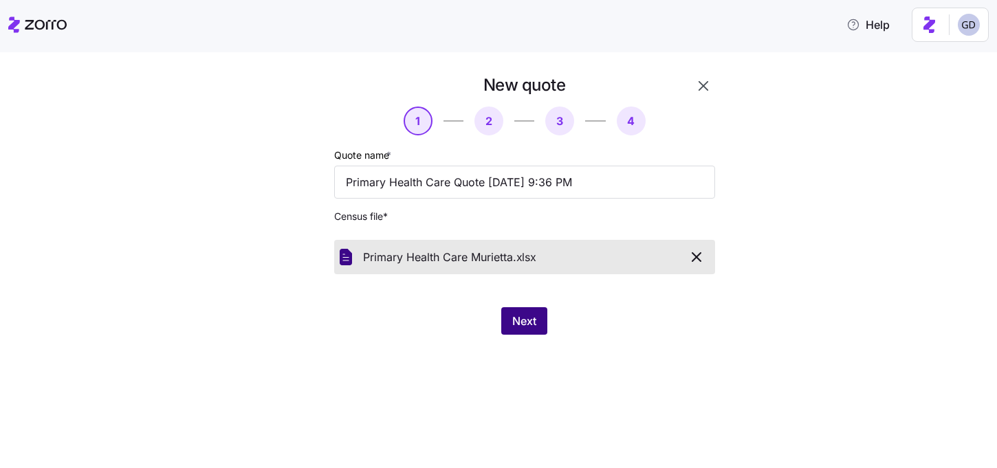  I want to click on img: 68a7f73c8a3f673b81c40441e24bb121, so click(969, 25).